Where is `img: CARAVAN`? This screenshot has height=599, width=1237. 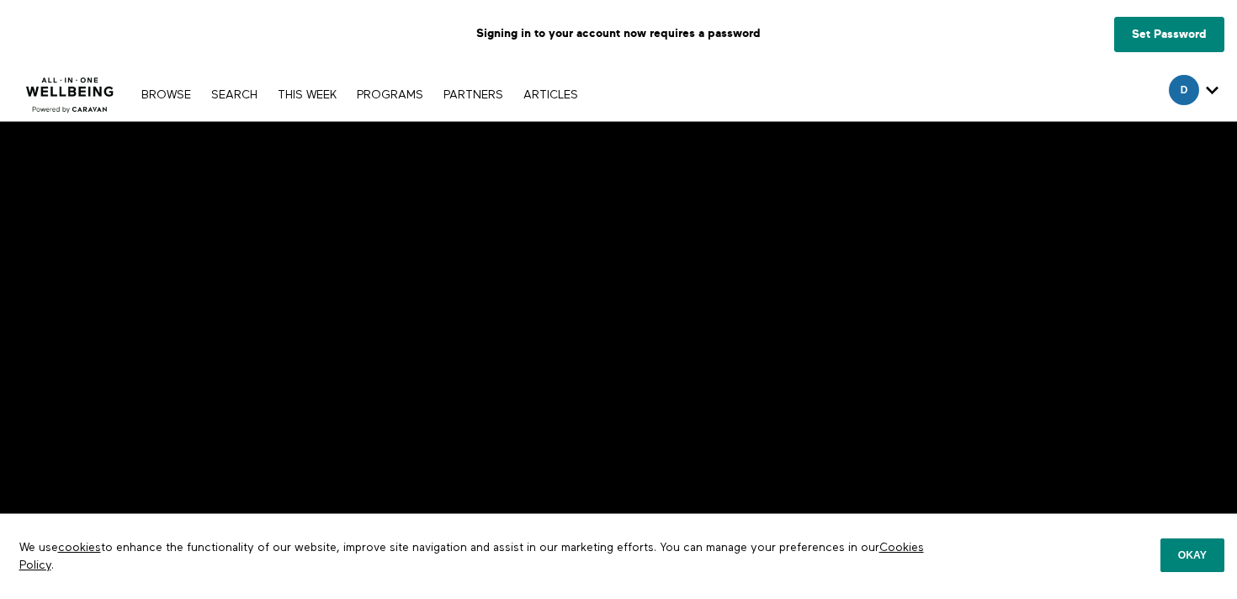
img: CARAVAN is located at coordinates (70, 90).